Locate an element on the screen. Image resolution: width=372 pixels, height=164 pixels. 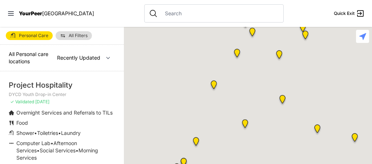
input: Search is located at coordinates (220, 13).